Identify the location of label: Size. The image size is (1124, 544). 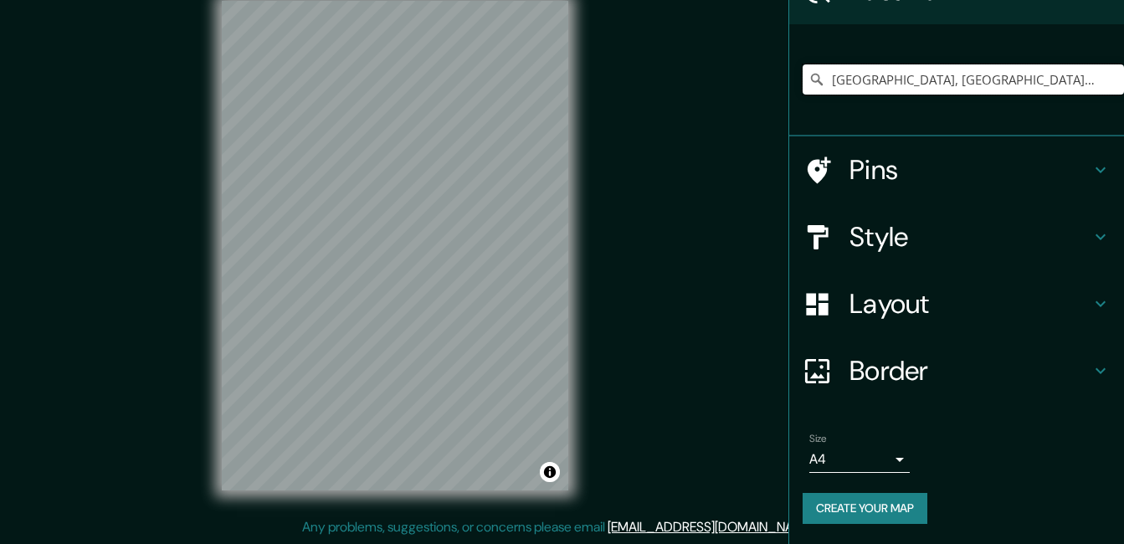
(817, 438).